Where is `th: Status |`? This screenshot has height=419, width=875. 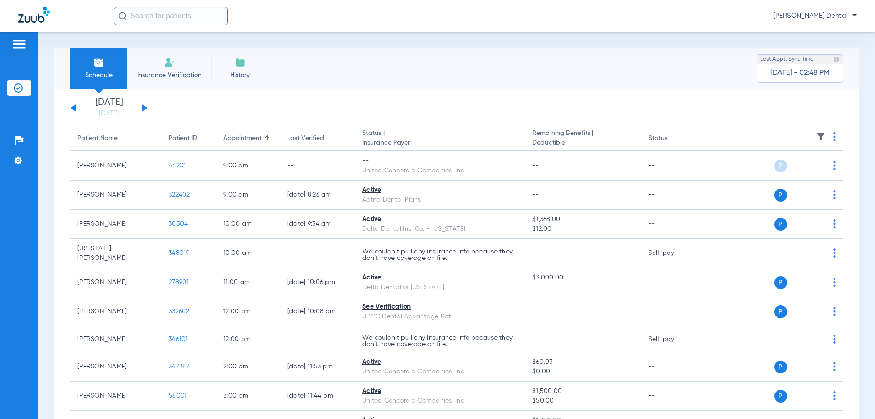 th: Status | is located at coordinates (440, 138).